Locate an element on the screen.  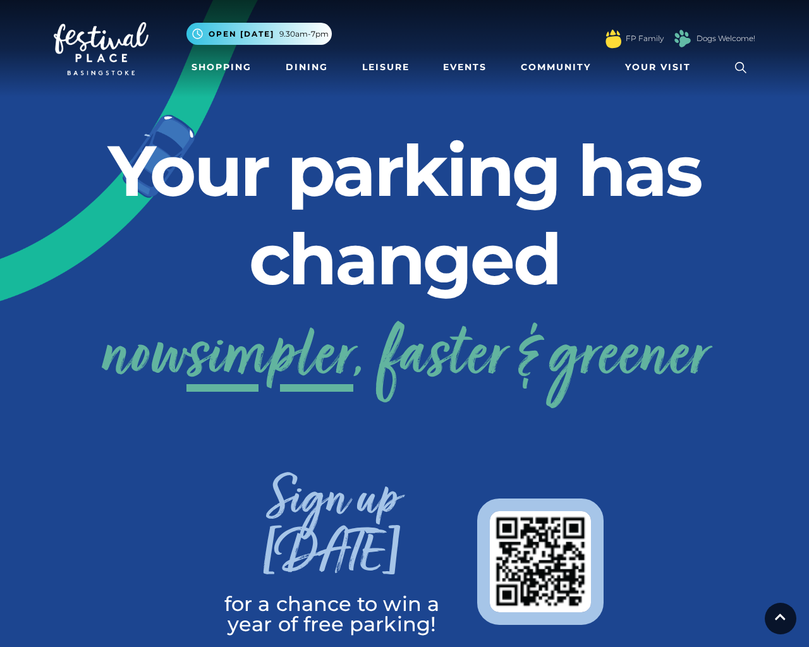
a: Events is located at coordinates (464, 67).